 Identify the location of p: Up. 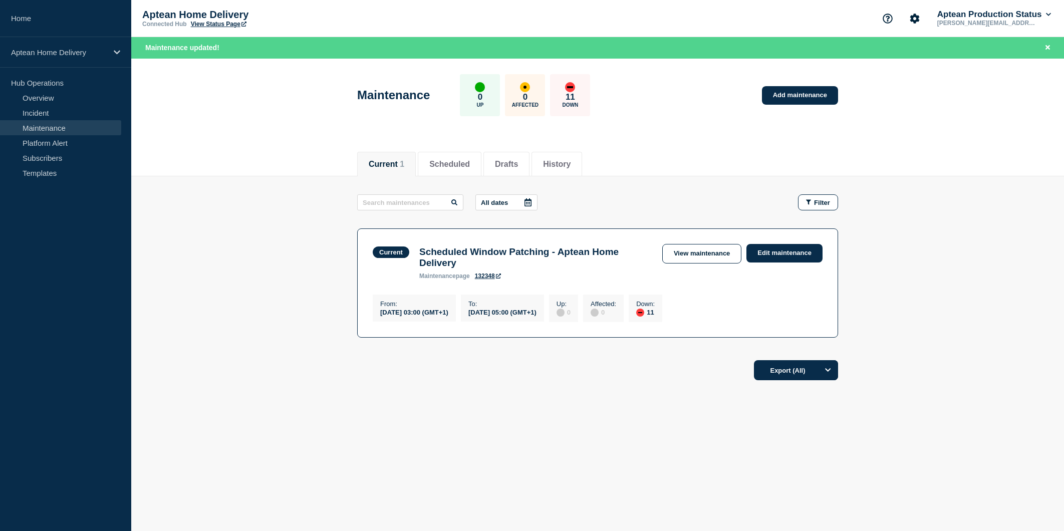
(480, 105).